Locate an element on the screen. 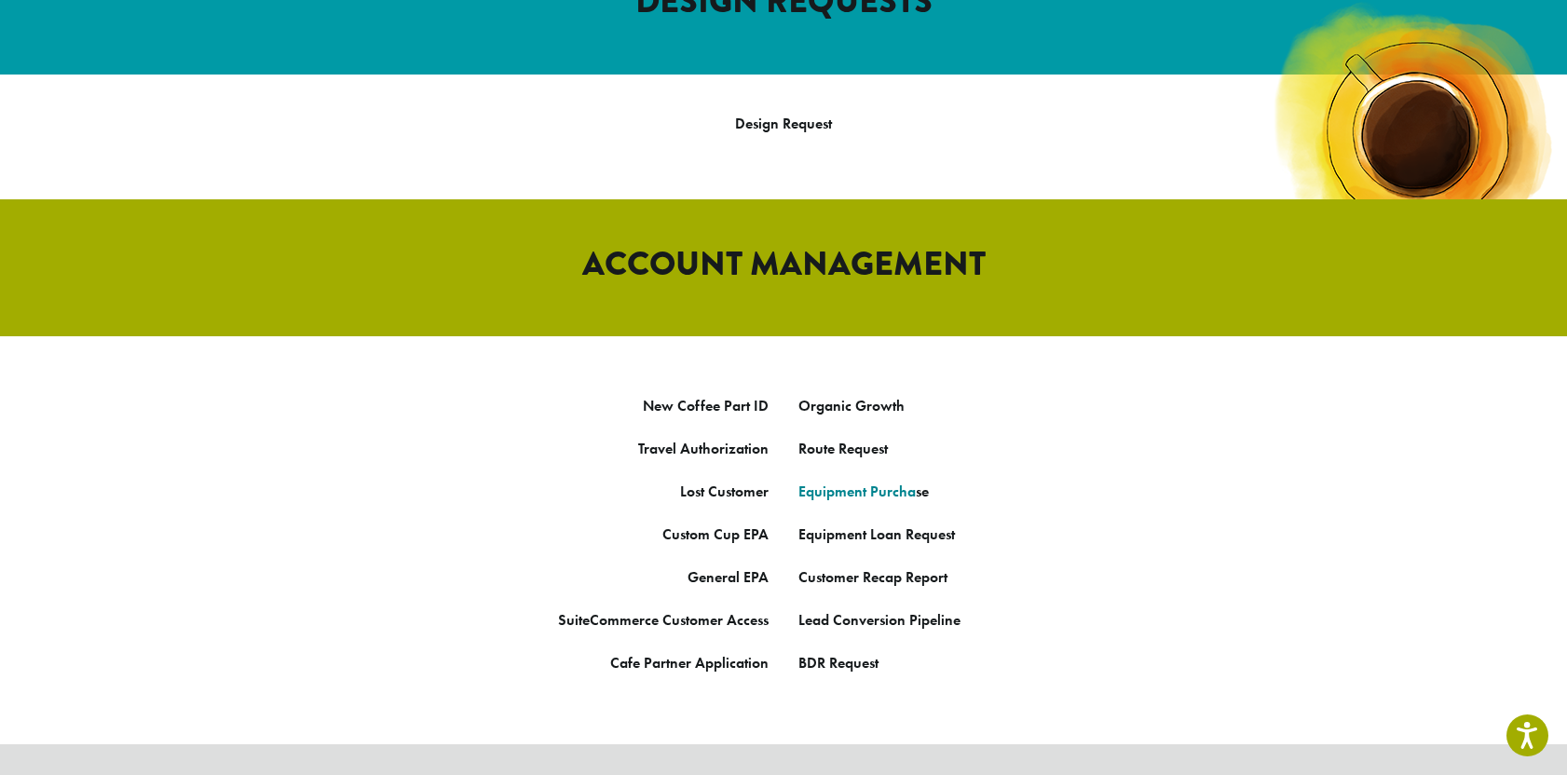 Image resolution: width=1567 pixels, height=775 pixels. a: Custom Cup EPA is located at coordinates (716, 534).